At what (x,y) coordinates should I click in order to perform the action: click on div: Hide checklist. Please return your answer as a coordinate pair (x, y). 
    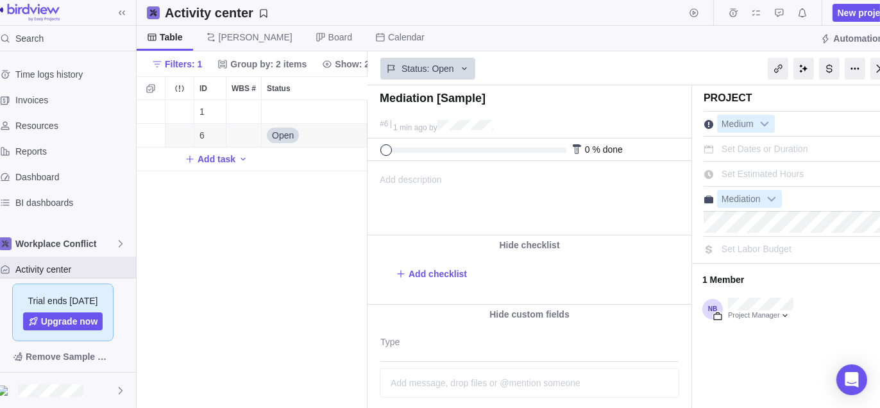
    Looking at the image, I should click on (529, 245).